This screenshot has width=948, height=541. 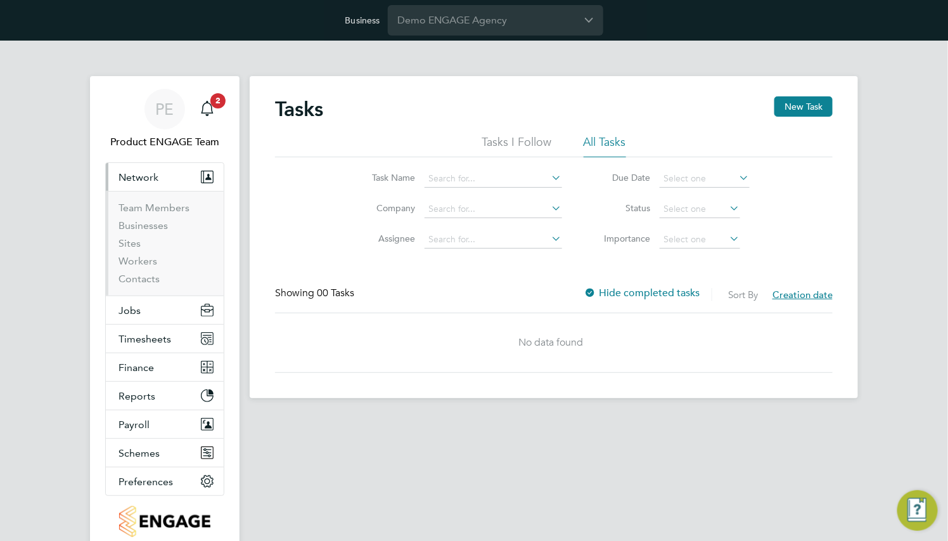 I want to click on span: Finance, so click(x=136, y=367).